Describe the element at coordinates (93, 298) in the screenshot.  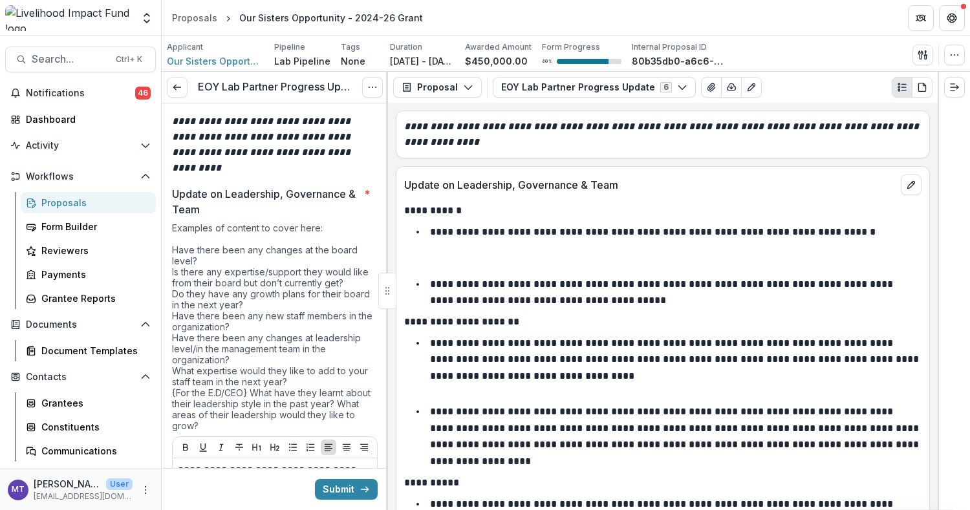
I see `div: Grantee Reports` at that location.